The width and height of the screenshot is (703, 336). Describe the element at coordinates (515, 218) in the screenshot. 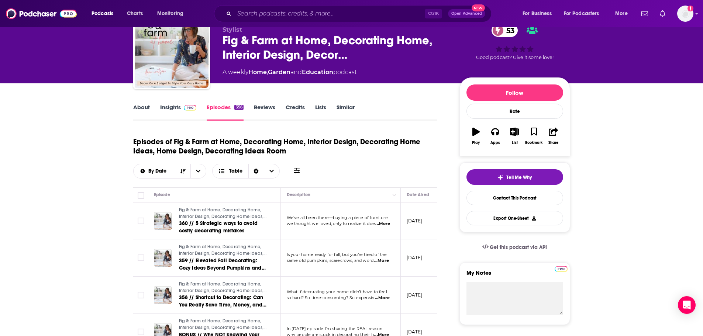

I see `button: Export One-Sheet` at that location.